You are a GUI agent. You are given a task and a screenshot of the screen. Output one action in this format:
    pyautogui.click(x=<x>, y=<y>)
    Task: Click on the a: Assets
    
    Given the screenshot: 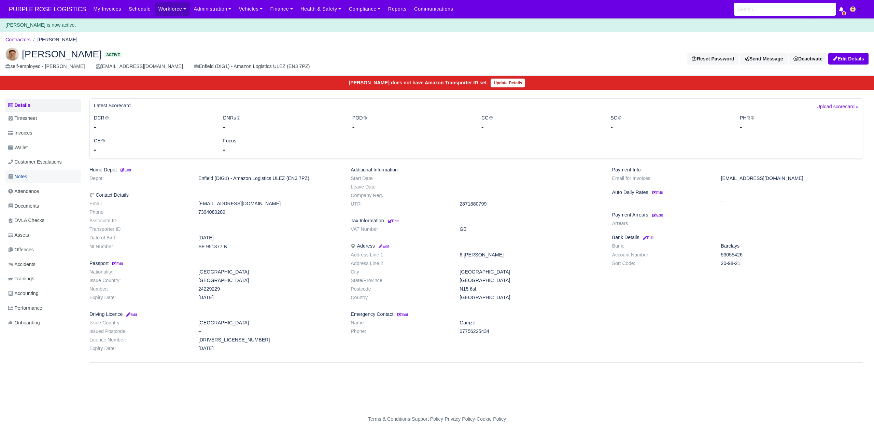 What is the action you would take?
    pyautogui.click(x=43, y=235)
    